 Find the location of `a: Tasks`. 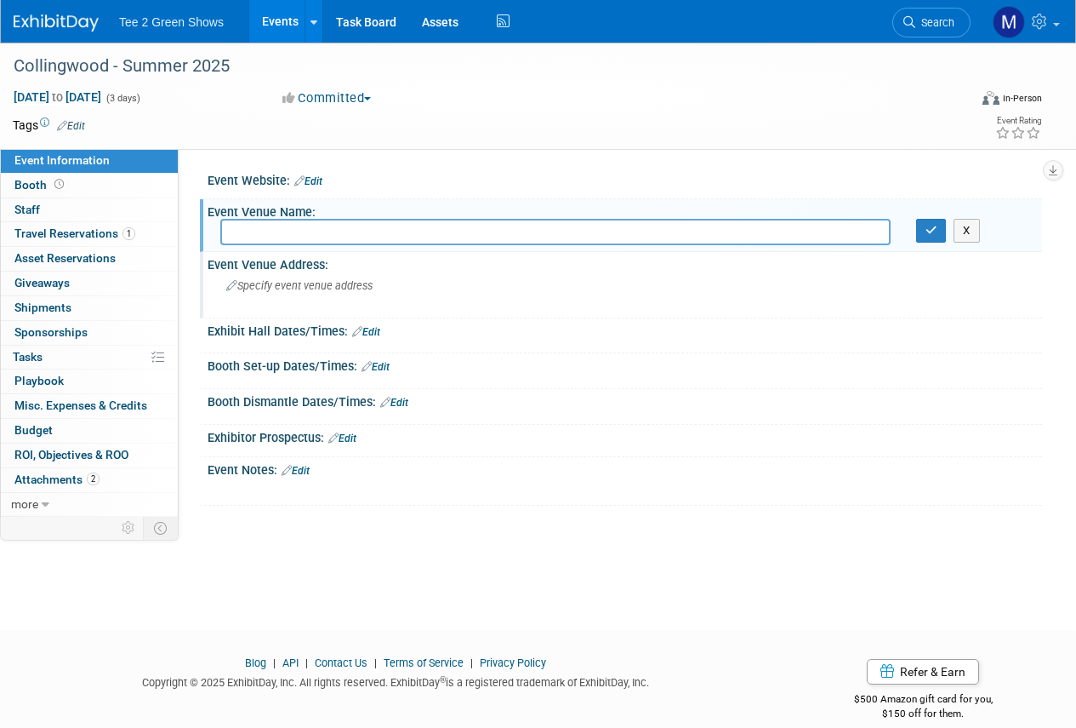

a: Tasks is located at coordinates (89, 357).